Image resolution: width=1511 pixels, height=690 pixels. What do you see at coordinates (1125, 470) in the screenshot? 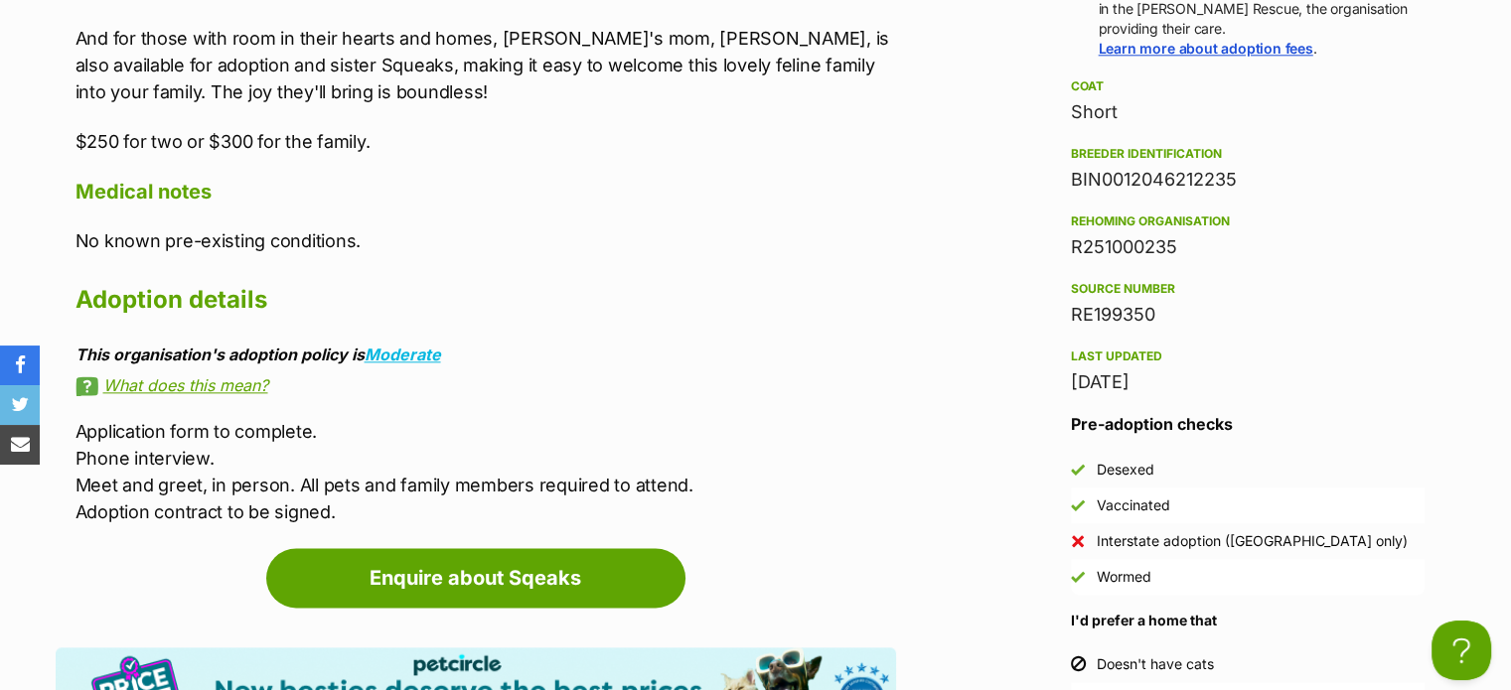
I see `div: Desexed` at bounding box center [1125, 470].